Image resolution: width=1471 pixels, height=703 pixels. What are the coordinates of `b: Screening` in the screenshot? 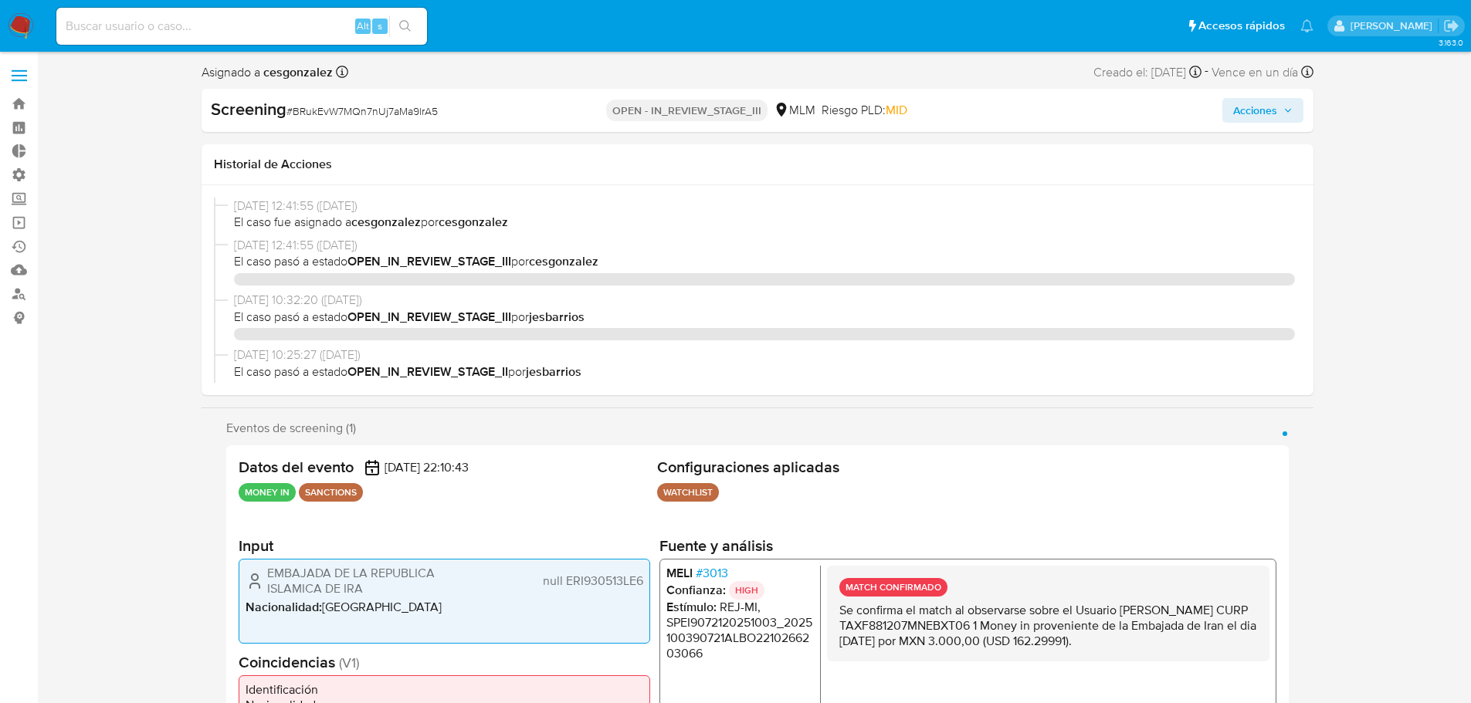 It's located at (249, 109).